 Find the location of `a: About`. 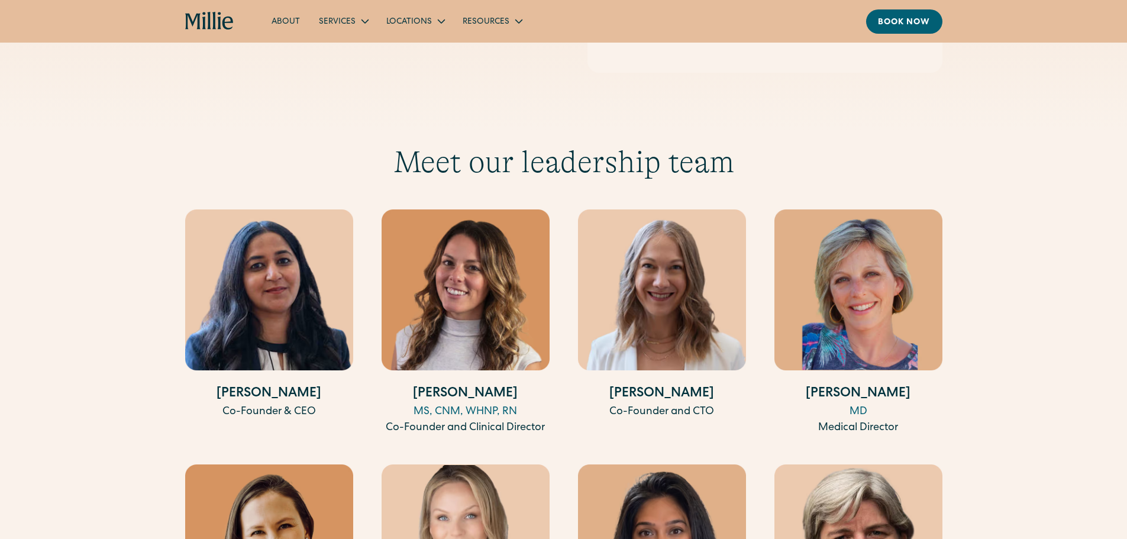

a: About is located at coordinates (286, 21).